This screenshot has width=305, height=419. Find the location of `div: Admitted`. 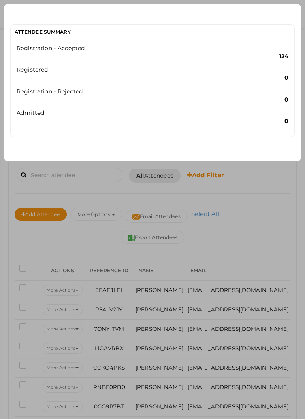

div: Admitted is located at coordinates (152, 113).